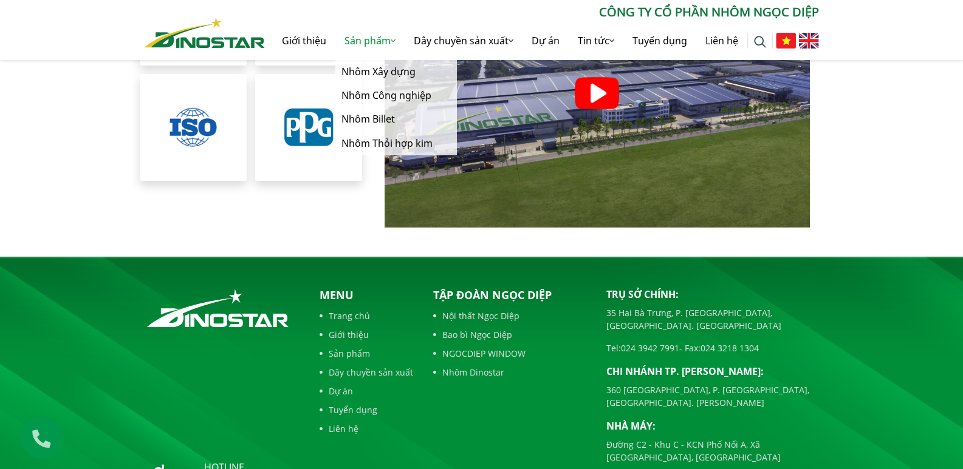 The image size is (963, 469). Describe the element at coordinates (396, 119) in the screenshot. I see `a: Nhôm Billet` at that location.